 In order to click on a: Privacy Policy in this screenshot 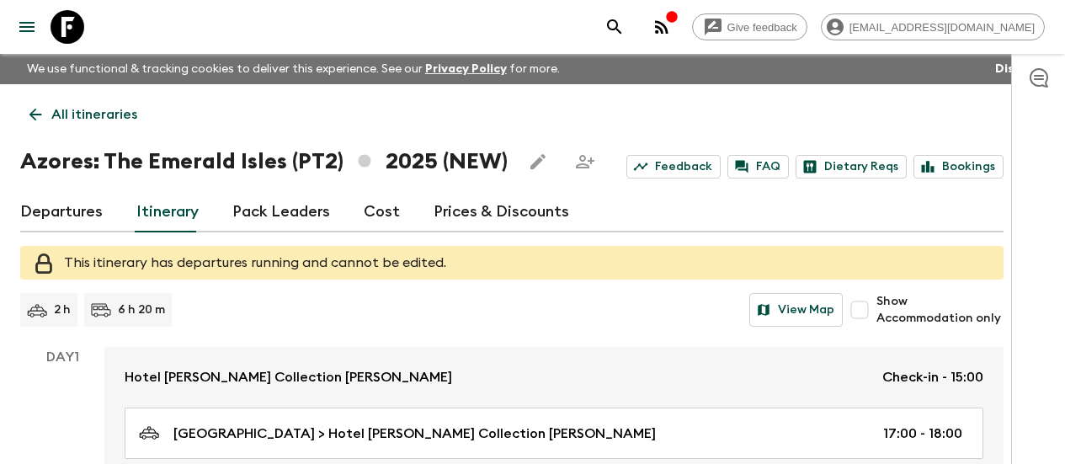, I will do `click(465, 69)`.